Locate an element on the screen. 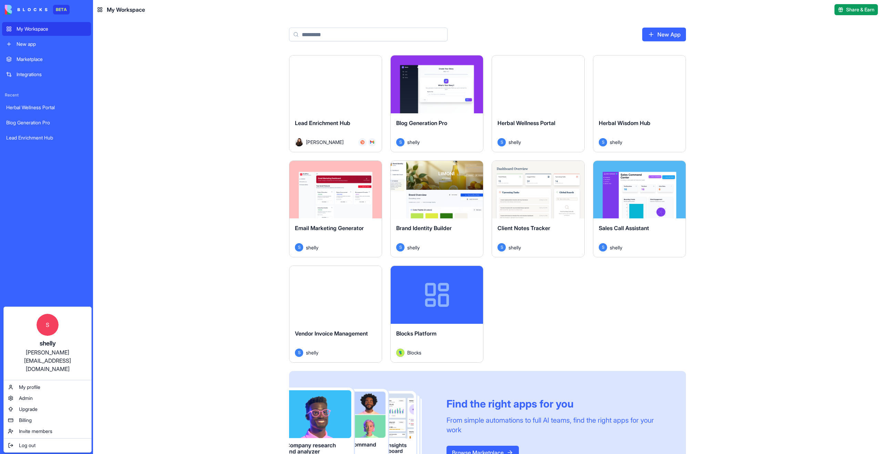  a: Upgrade is located at coordinates (48, 409).